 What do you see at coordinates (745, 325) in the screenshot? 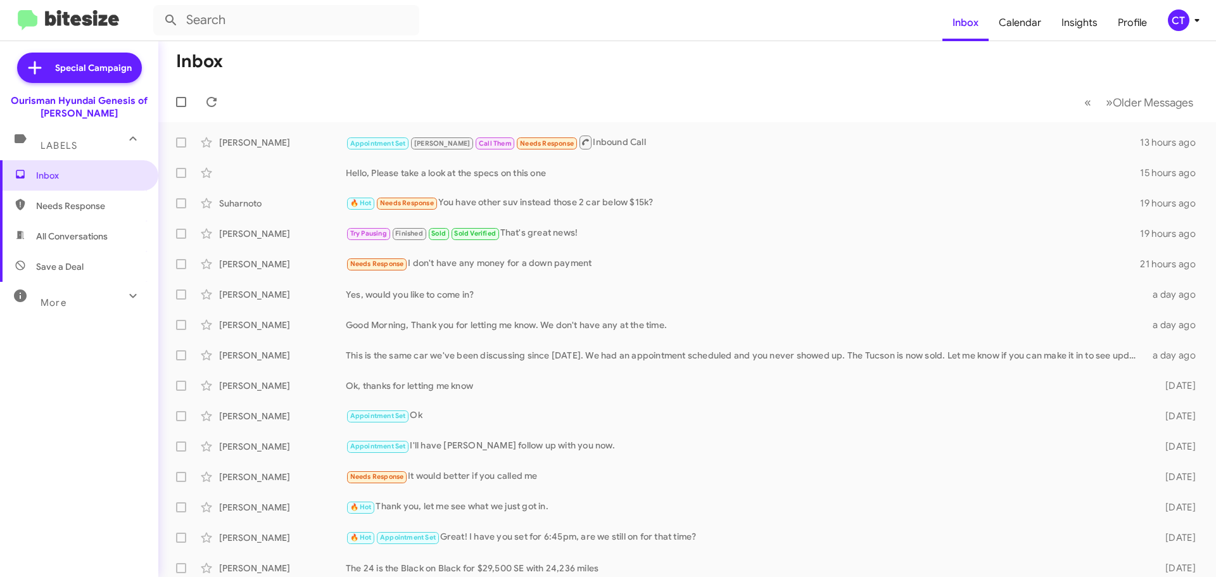
I see `div: Good Morning, Thank you for letting me know. We don't have any at the time.` at bounding box center [745, 325].